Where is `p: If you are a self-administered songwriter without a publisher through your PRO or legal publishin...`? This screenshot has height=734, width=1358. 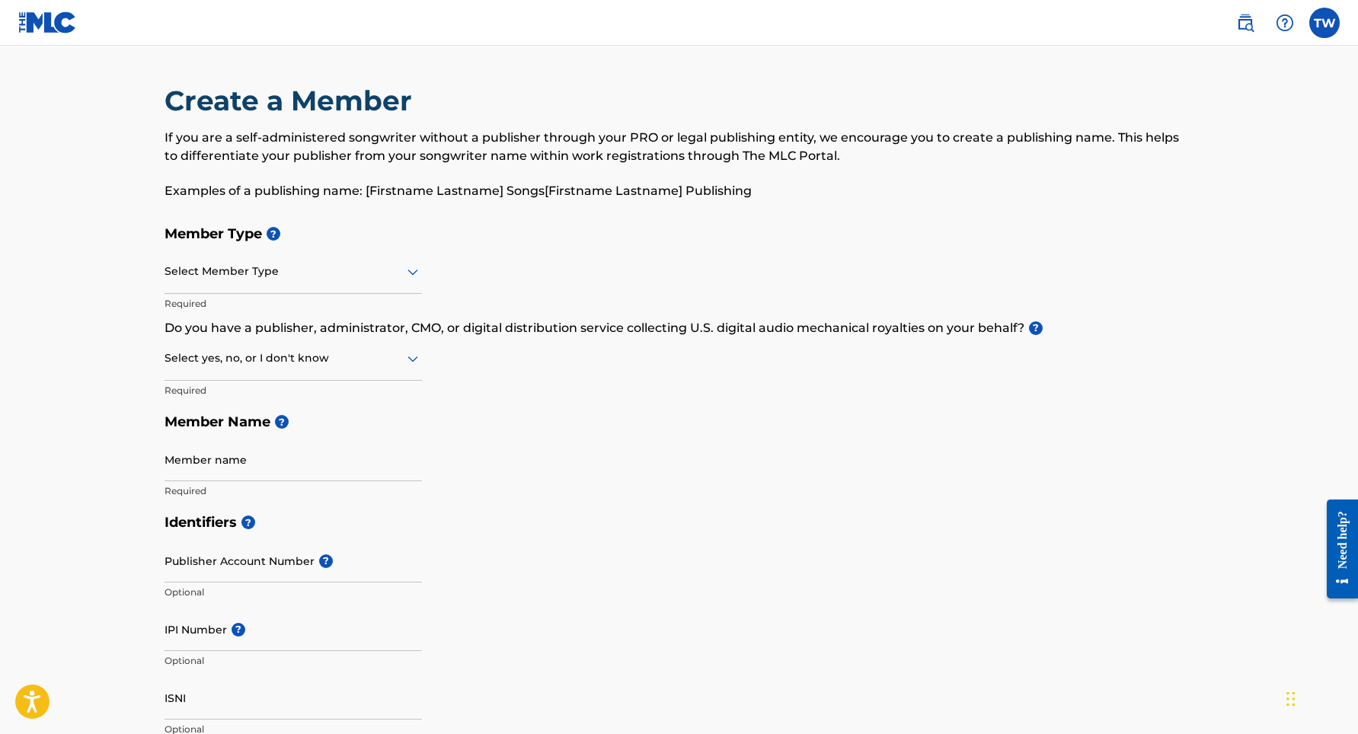 p: If you are a self-administered songwriter without a publisher through your PRO or legal publishin... is located at coordinates (679, 147).